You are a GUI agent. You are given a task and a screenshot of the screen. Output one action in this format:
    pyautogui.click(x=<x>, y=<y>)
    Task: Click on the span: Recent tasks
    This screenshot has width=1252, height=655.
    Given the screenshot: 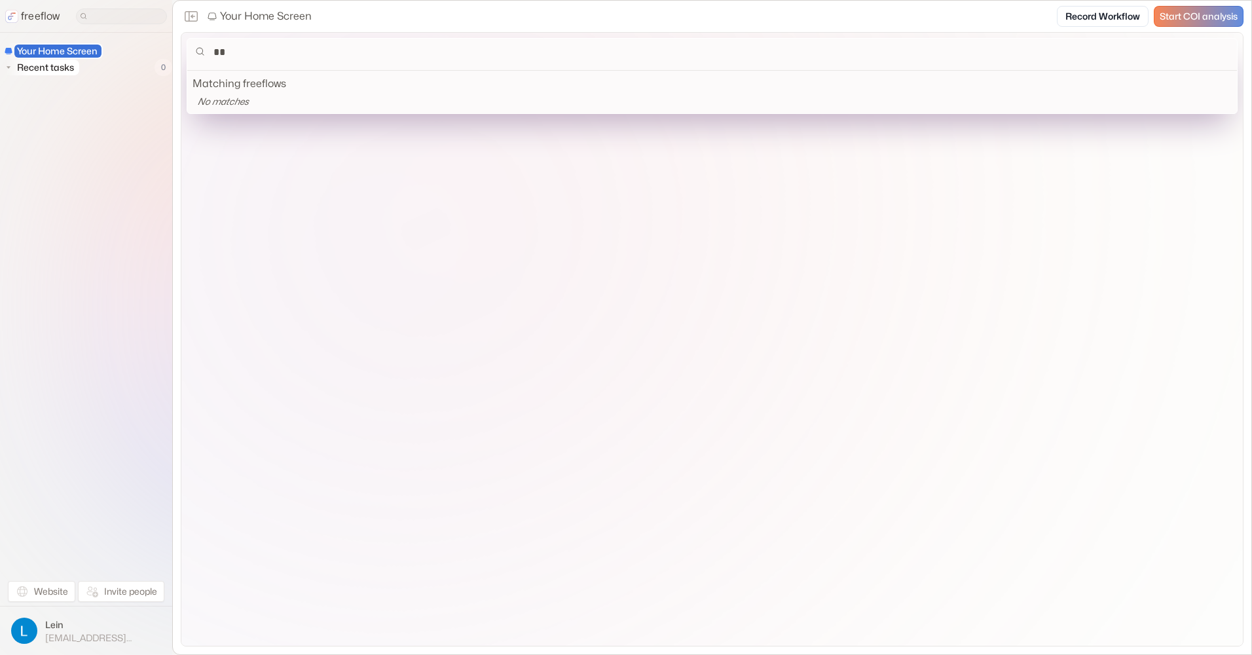 What is the action you would take?
    pyautogui.click(x=46, y=67)
    